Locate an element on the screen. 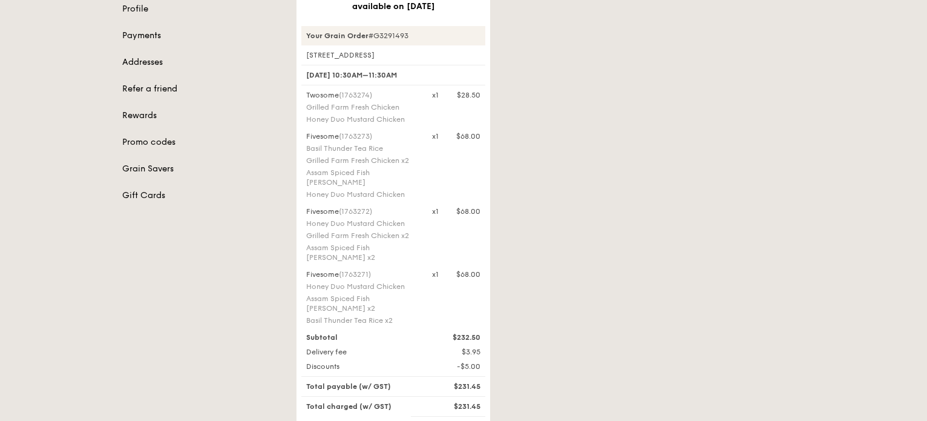  a: Refer a friend is located at coordinates (202, 89).